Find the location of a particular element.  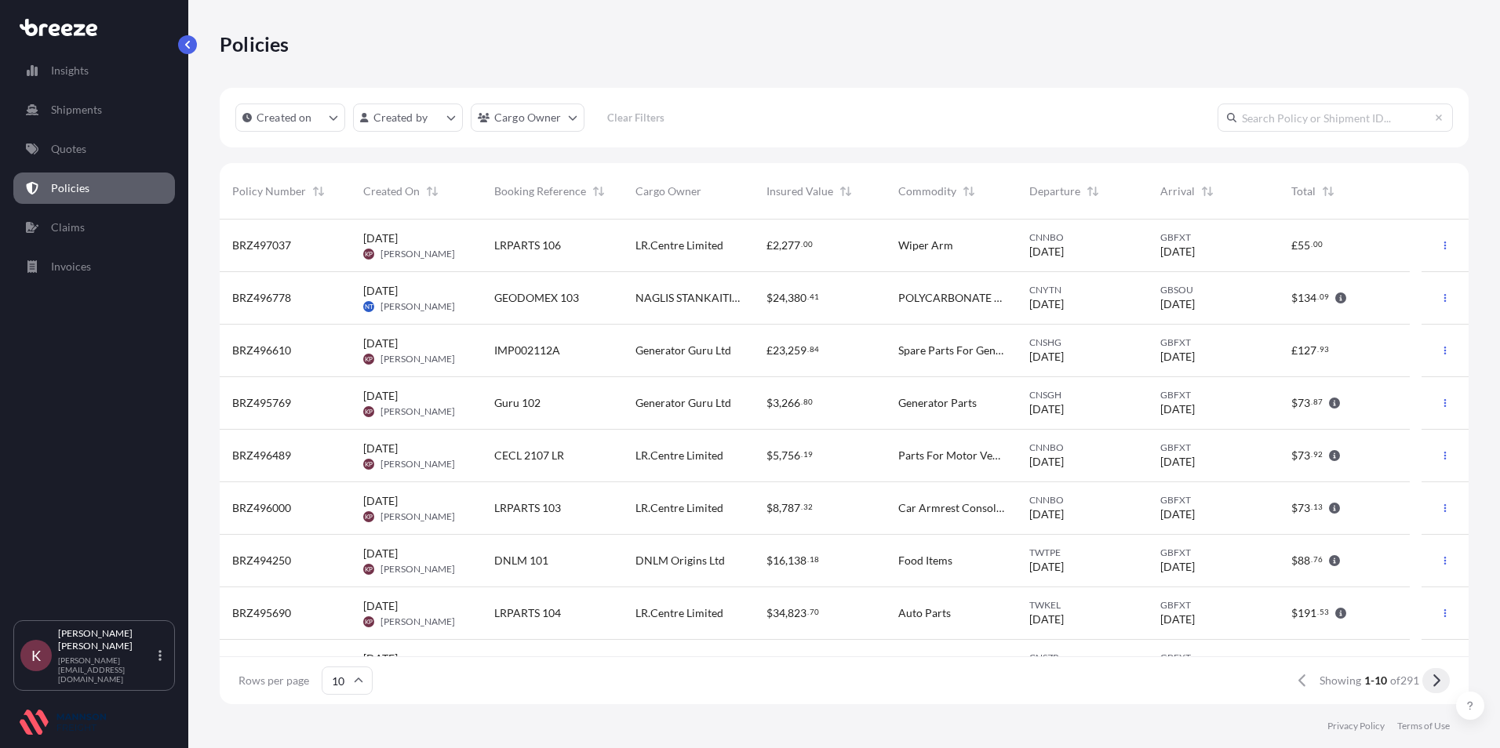

button: createdBy Filter options is located at coordinates (408, 118).